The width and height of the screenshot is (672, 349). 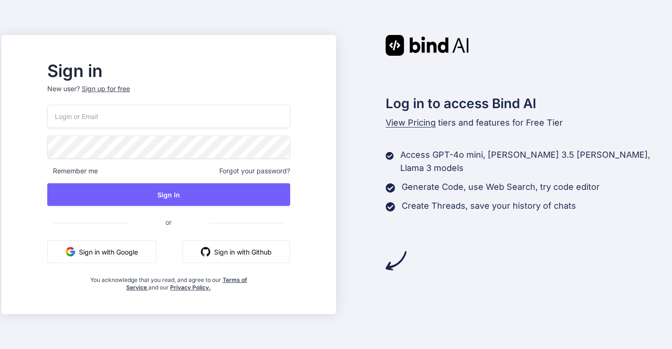 What do you see at coordinates (169, 116) in the screenshot?
I see `input: Login or Email` at bounding box center [169, 116].